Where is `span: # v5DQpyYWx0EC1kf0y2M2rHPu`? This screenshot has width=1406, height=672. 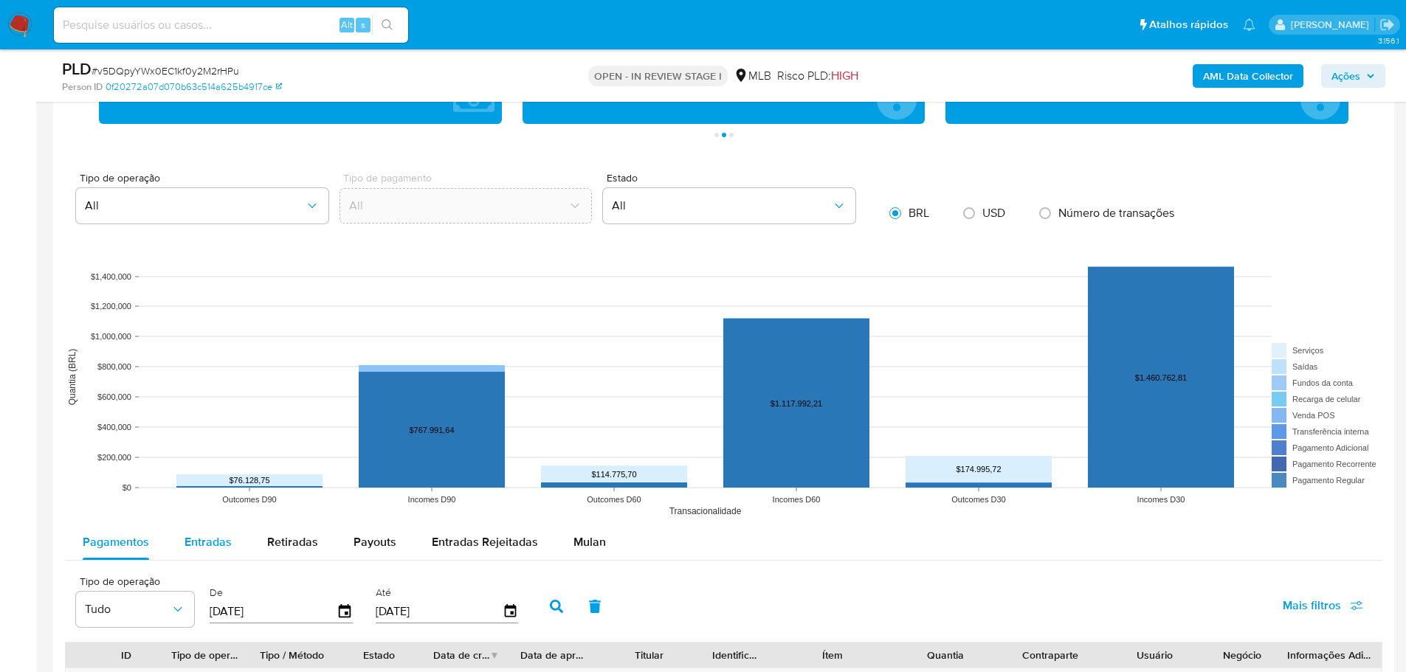
span: # v5DQpyYWx0EC1kf0y2M2rHPu is located at coordinates (165, 71).